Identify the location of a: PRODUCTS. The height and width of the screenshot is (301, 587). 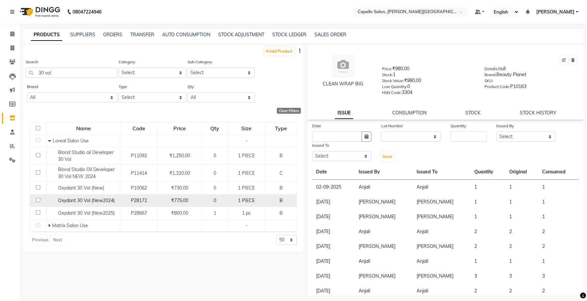
(46, 35).